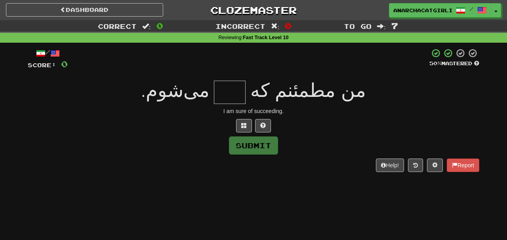  What do you see at coordinates (440, 10) in the screenshot?
I see `a: anarchacatgirlism /` at bounding box center [440, 10].